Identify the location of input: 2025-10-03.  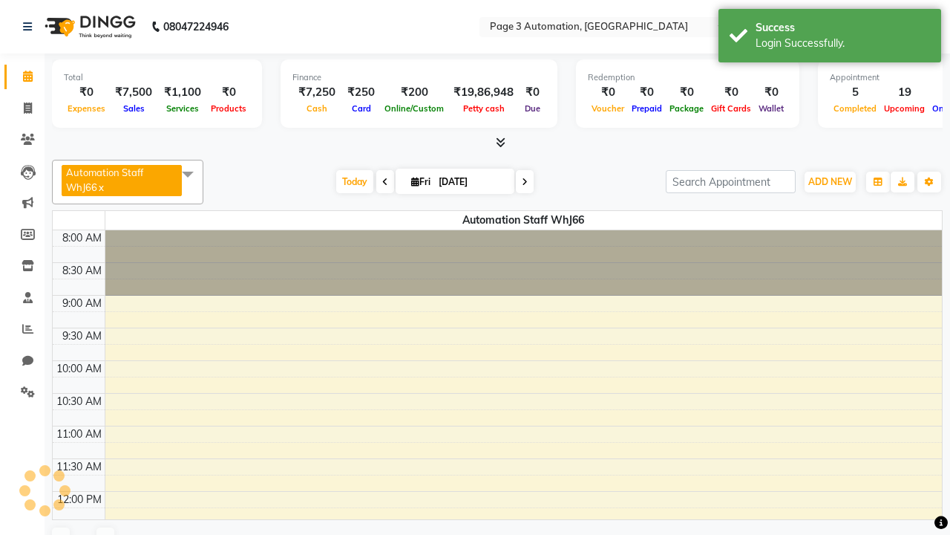
(471, 182).